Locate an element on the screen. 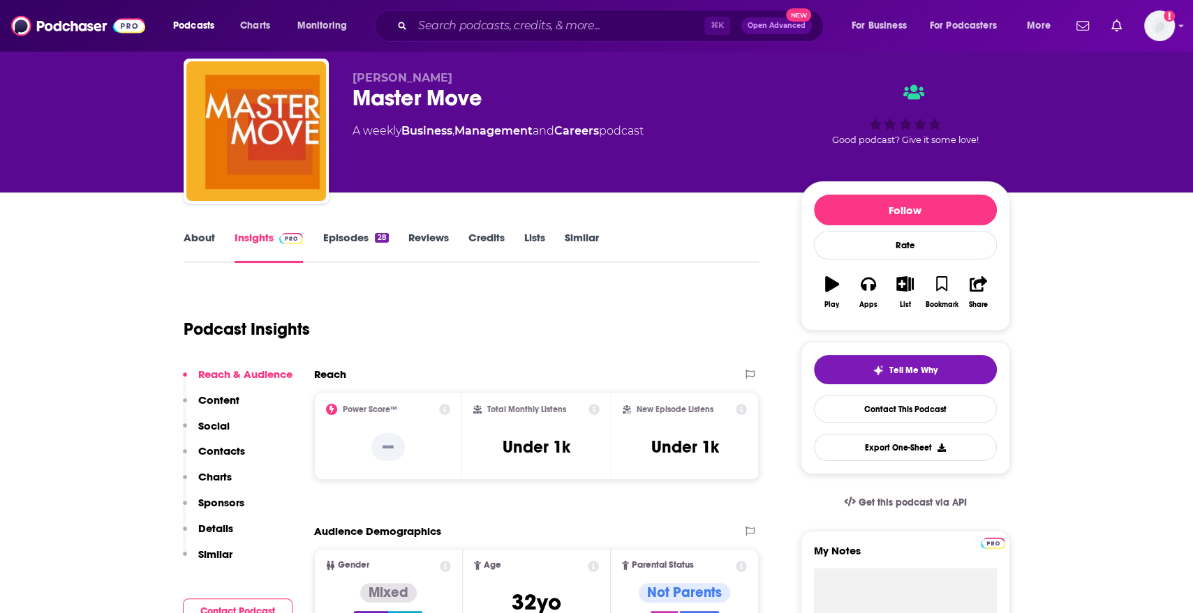  a: Lists is located at coordinates (535, 247).